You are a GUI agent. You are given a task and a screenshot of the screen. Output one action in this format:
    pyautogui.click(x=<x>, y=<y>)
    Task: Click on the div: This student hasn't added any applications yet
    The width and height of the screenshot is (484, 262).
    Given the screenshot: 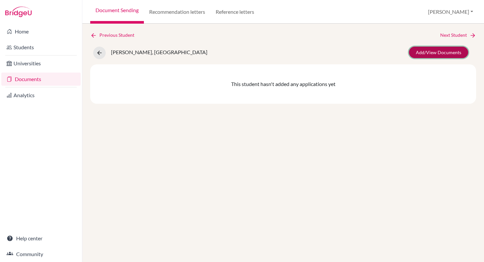 What is the action you would take?
    pyautogui.click(x=283, y=84)
    